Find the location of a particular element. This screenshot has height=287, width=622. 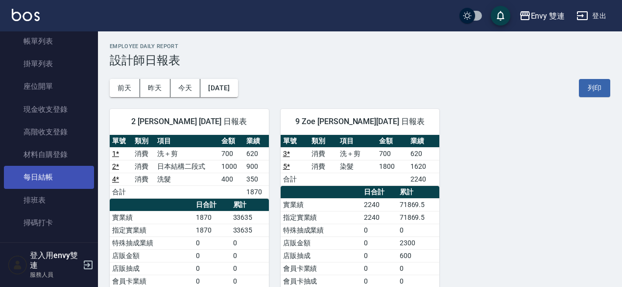

a: 現金收支登錄 is located at coordinates (49, 109).